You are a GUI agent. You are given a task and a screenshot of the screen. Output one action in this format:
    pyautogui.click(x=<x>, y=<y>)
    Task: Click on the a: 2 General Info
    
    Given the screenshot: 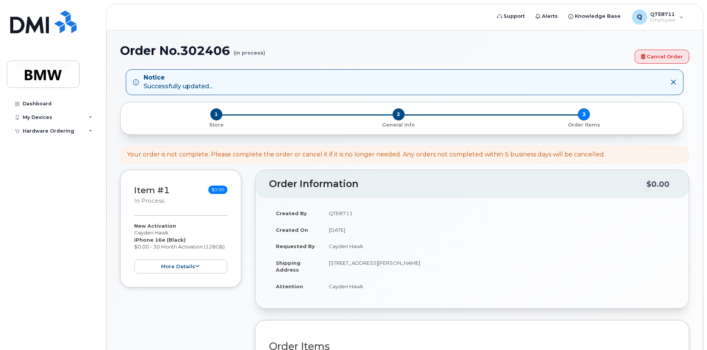 What is the action you would take?
    pyautogui.click(x=398, y=124)
    